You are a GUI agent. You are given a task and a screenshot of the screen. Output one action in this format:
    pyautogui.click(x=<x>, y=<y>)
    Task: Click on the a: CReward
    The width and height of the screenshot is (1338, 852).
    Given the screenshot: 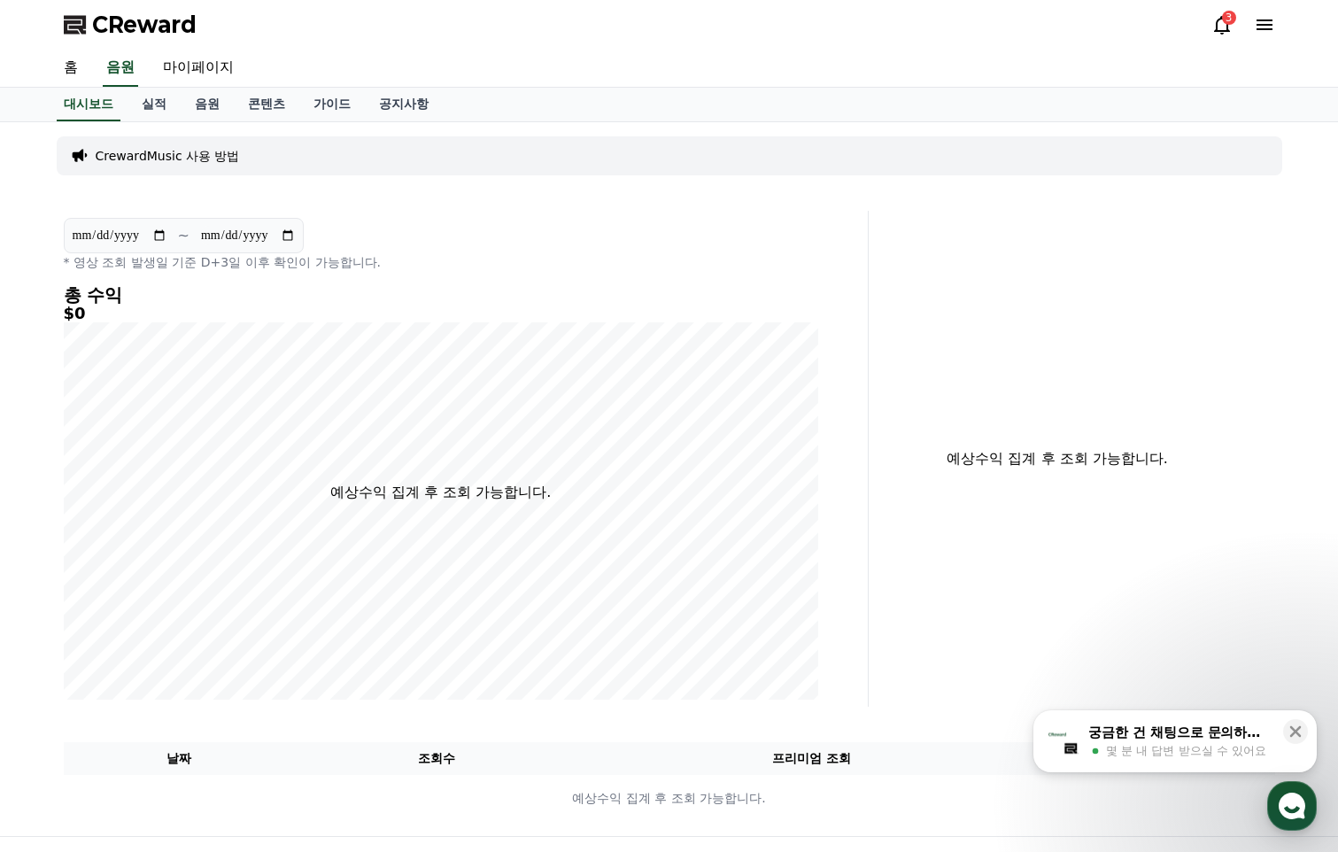 What is the action you would take?
    pyautogui.click(x=130, y=25)
    